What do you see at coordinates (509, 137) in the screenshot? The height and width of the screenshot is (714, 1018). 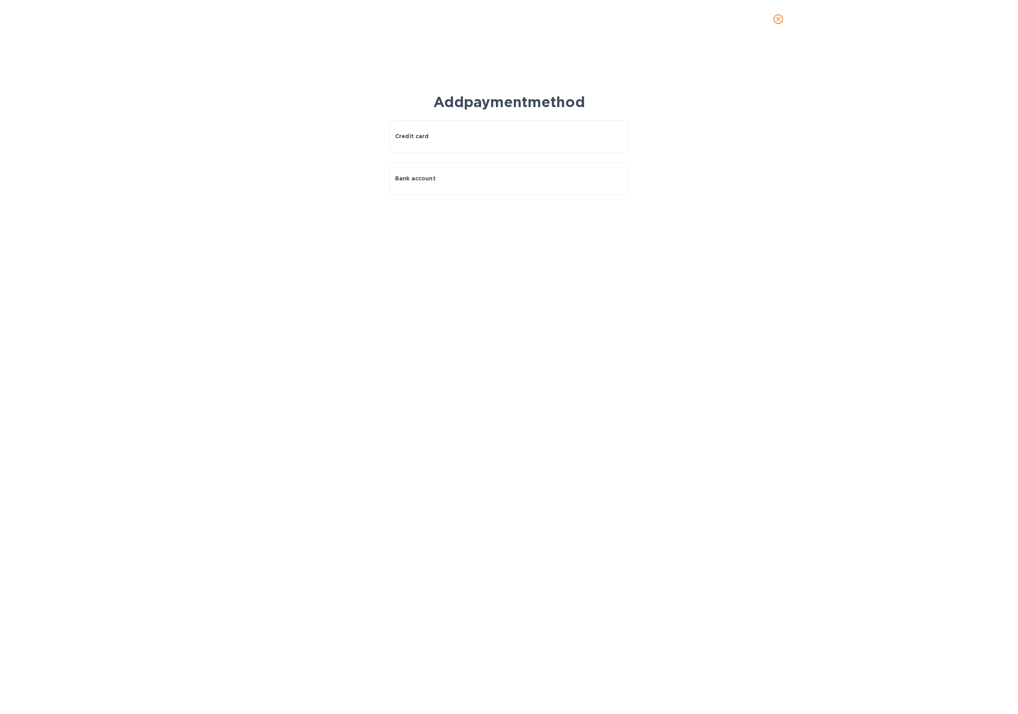 I see `button: Credit card` at bounding box center [509, 137].